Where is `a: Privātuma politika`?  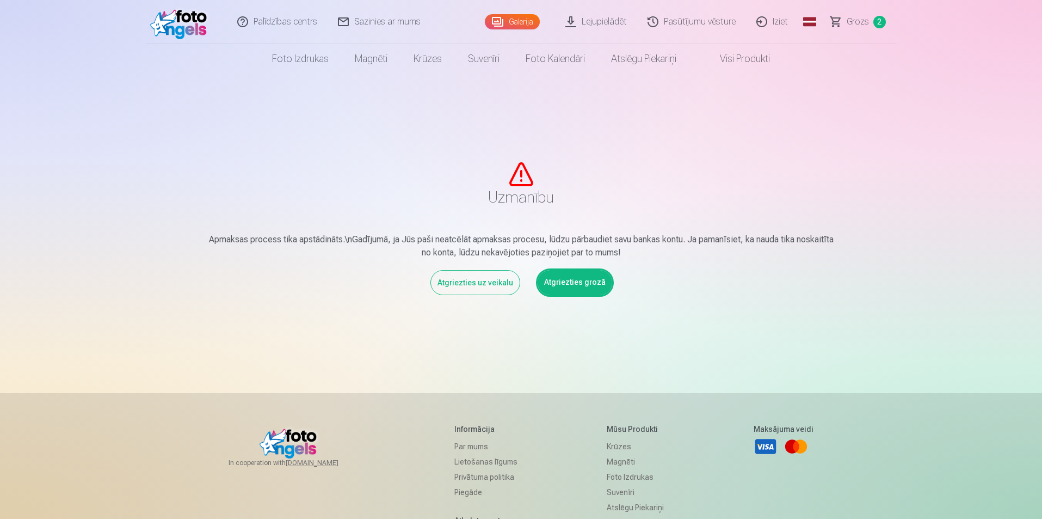 a: Privātuma politika is located at coordinates (486, 477).